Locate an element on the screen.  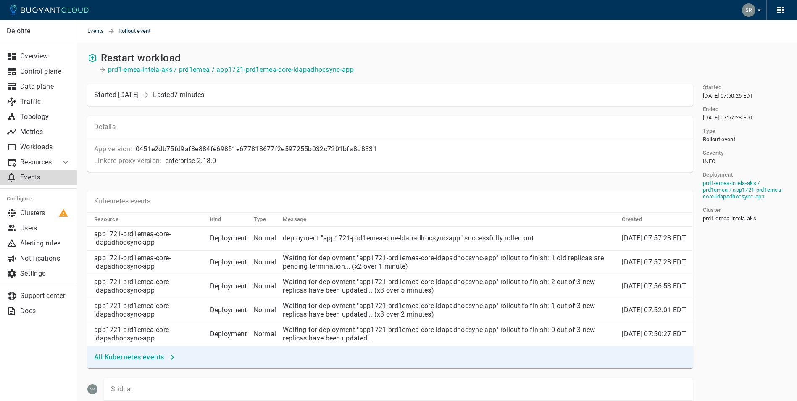
p: Waiting for deployment "app1721-prd1emea-core-ldapadhocsync-app" rollout to finish: 1 old replica... is located at coordinates (449, 262).